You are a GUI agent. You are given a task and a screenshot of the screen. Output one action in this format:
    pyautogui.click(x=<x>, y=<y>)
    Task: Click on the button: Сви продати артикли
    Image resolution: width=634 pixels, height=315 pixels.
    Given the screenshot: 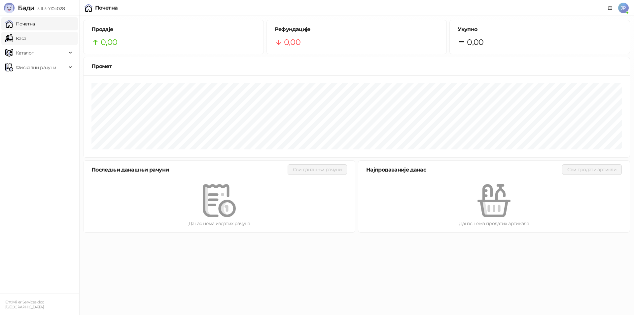 What is the action you would take?
    pyautogui.click(x=592, y=169)
    